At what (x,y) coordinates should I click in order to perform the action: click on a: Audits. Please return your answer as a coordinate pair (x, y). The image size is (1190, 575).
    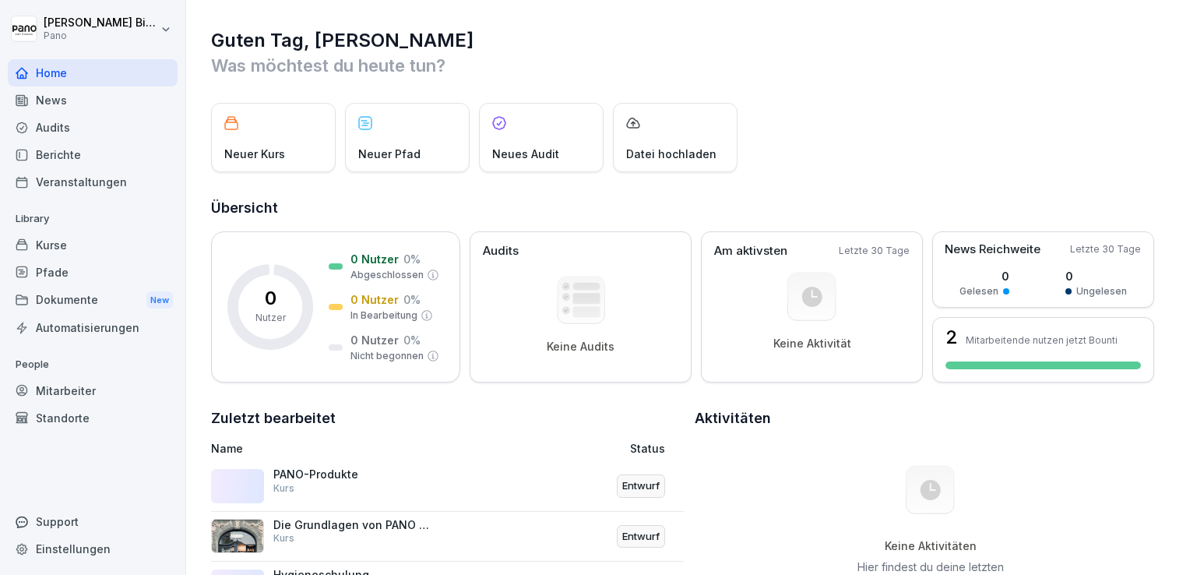
    Looking at the image, I should click on (93, 127).